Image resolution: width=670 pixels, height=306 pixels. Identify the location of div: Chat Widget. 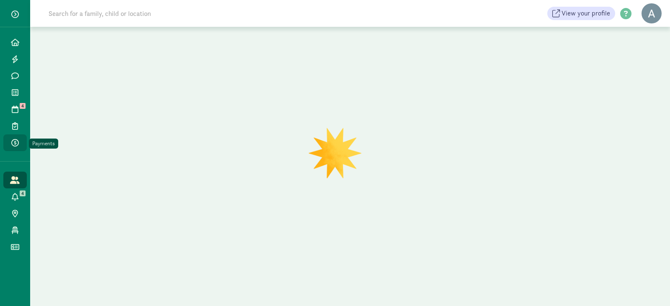
(649, 286).